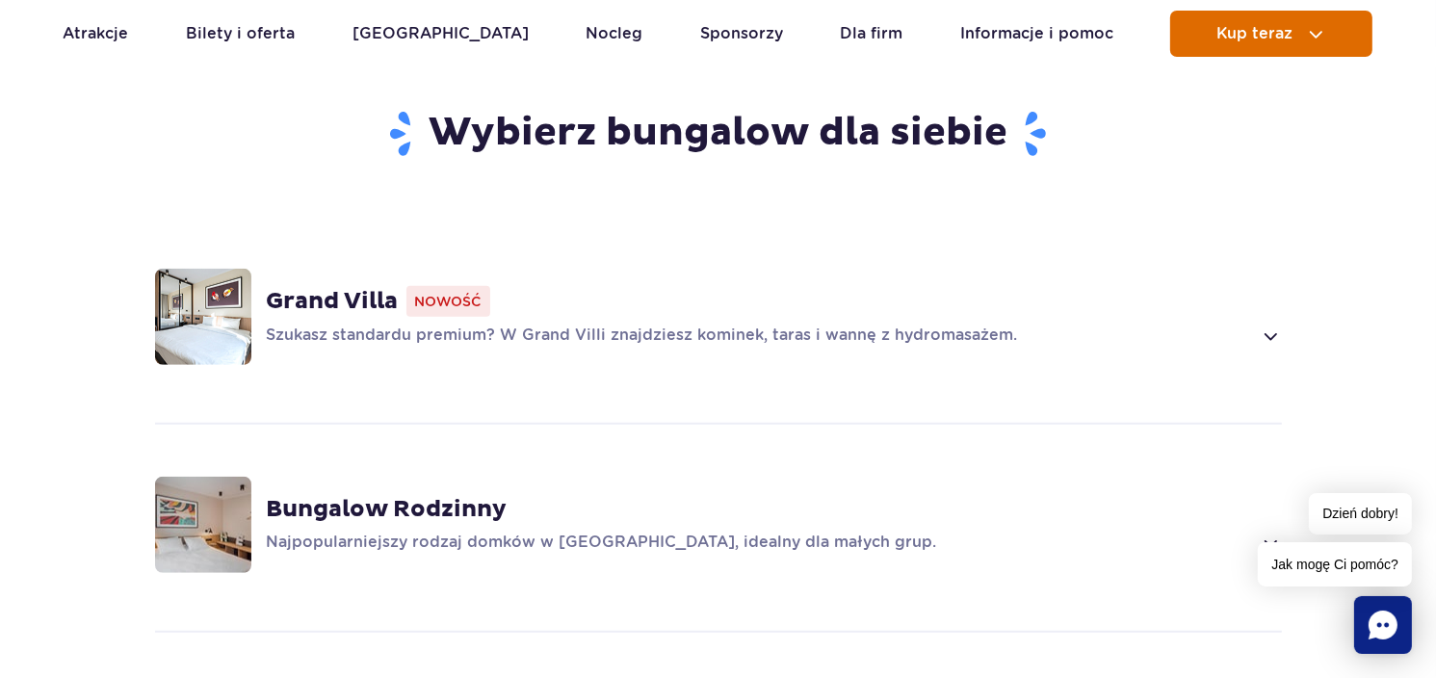 The height and width of the screenshot is (678, 1436). Describe the element at coordinates (1383, 625) in the screenshot. I see `div: Chat` at that location.